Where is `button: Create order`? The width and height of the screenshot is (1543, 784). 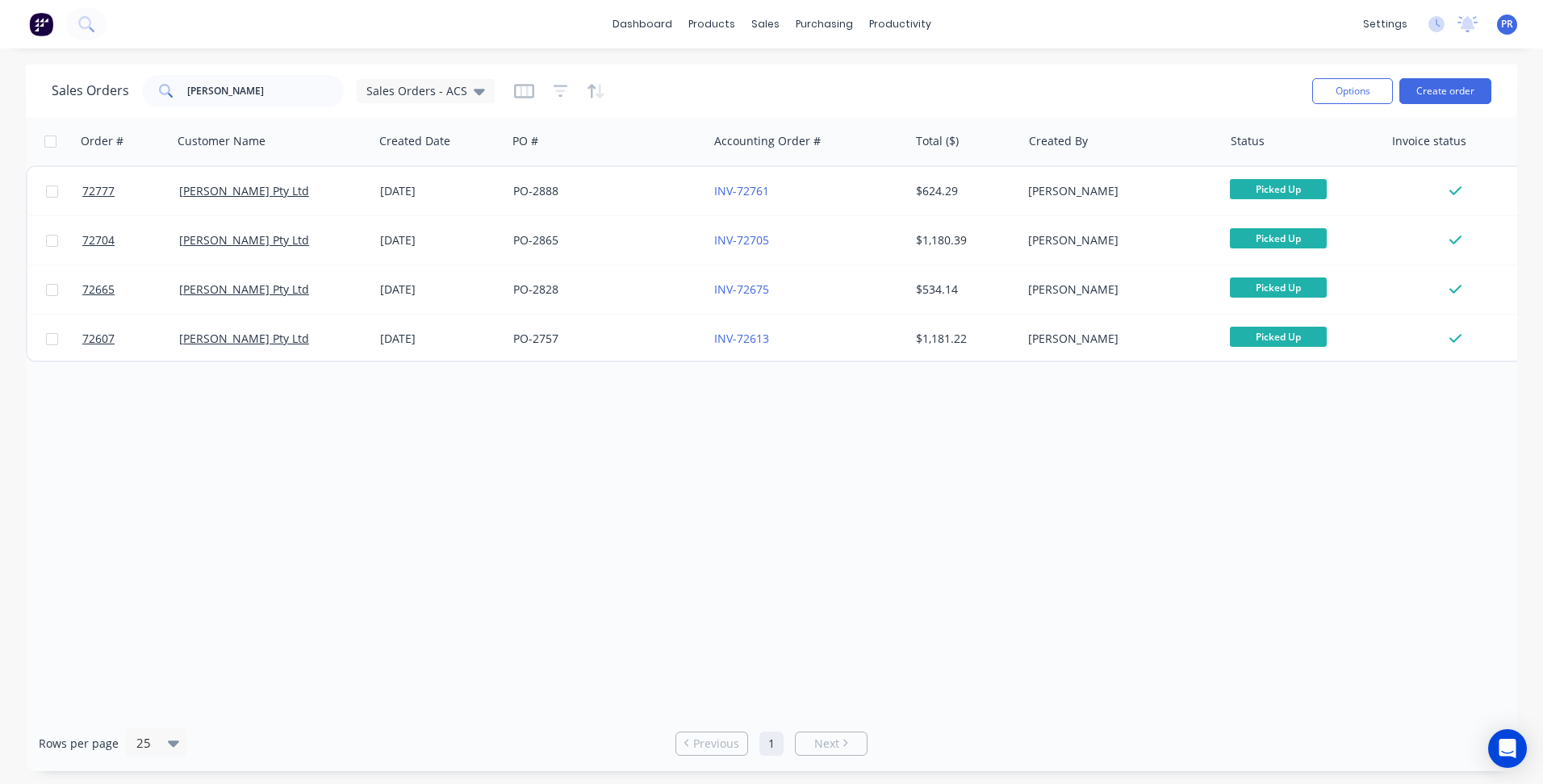
button: Create order is located at coordinates (1445, 91).